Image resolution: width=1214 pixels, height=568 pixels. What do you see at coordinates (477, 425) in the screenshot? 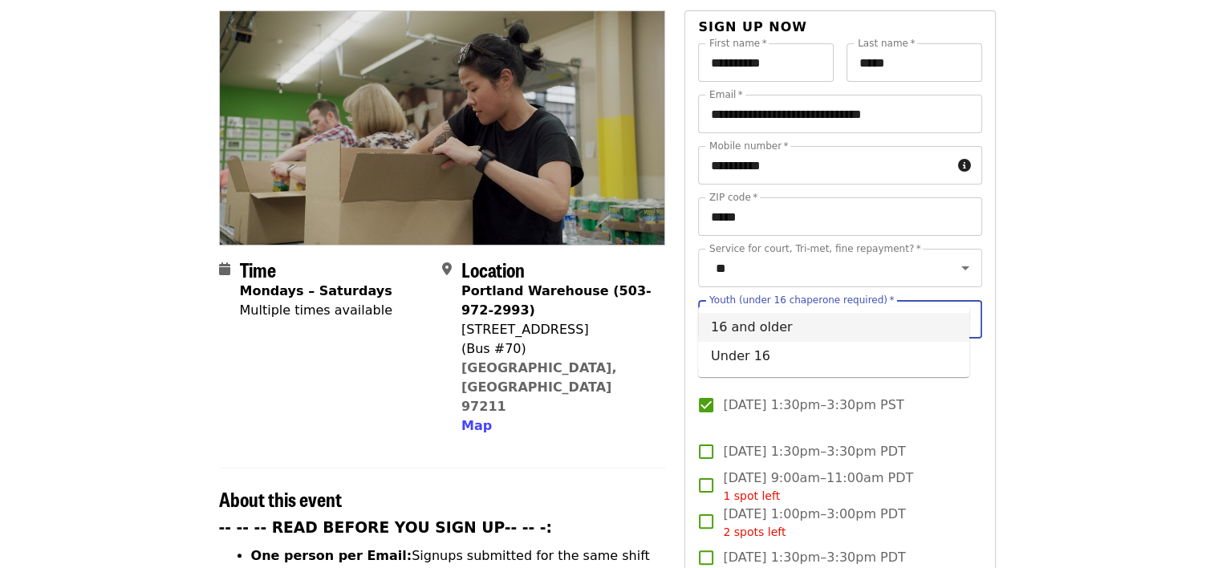
I see `span: Map` at bounding box center [477, 425].